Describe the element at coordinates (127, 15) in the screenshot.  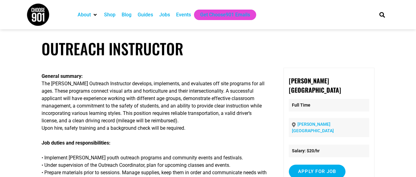
I see `a: Blog` at that location.